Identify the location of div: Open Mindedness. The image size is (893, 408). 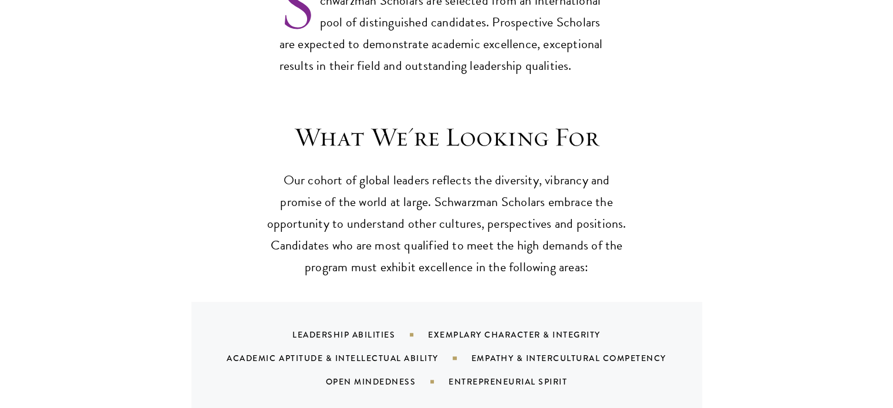
(387, 382).